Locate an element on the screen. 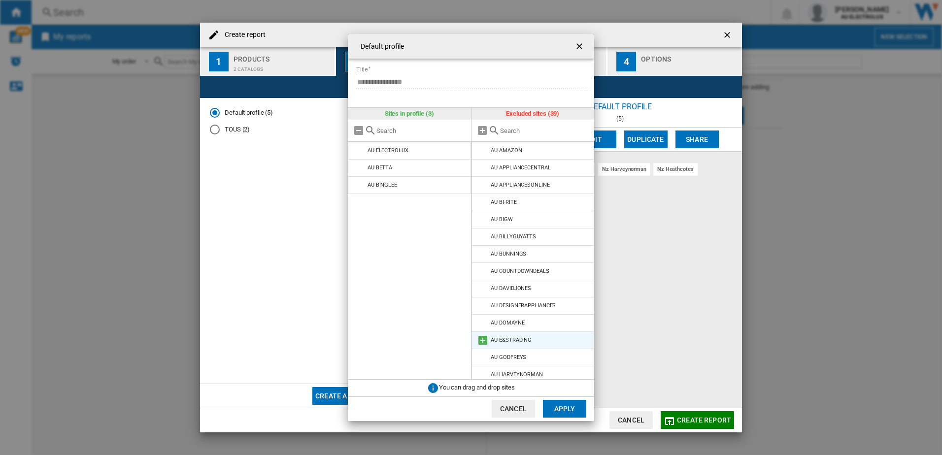 The width and height of the screenshot is (942, 455). div: AU COUNTDOWNDEALS is located at coordinates (520, 271).